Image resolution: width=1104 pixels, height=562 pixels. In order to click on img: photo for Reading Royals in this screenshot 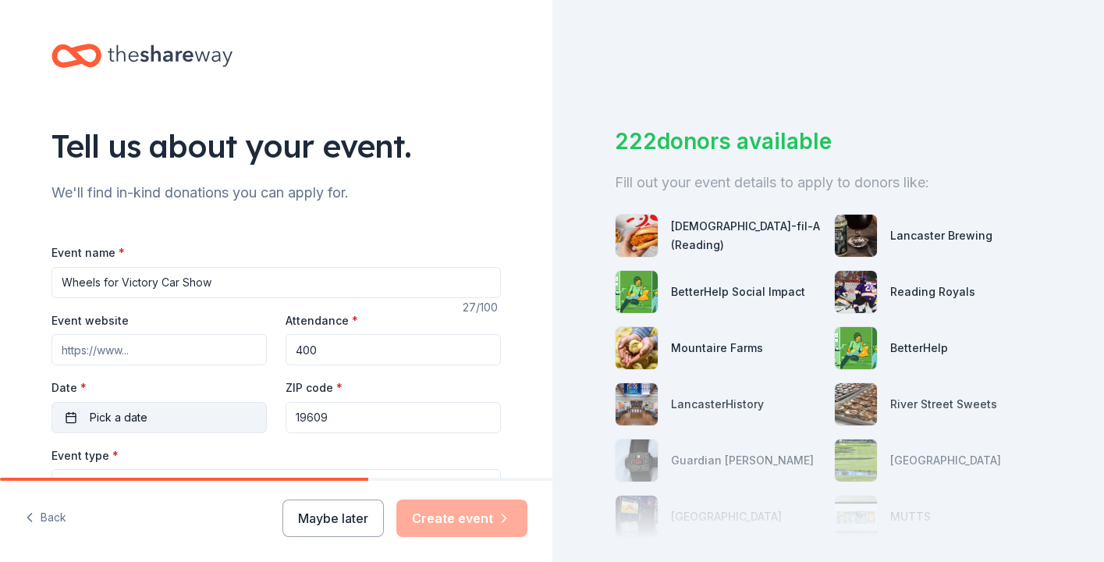, I will do `click(856, 292)`.